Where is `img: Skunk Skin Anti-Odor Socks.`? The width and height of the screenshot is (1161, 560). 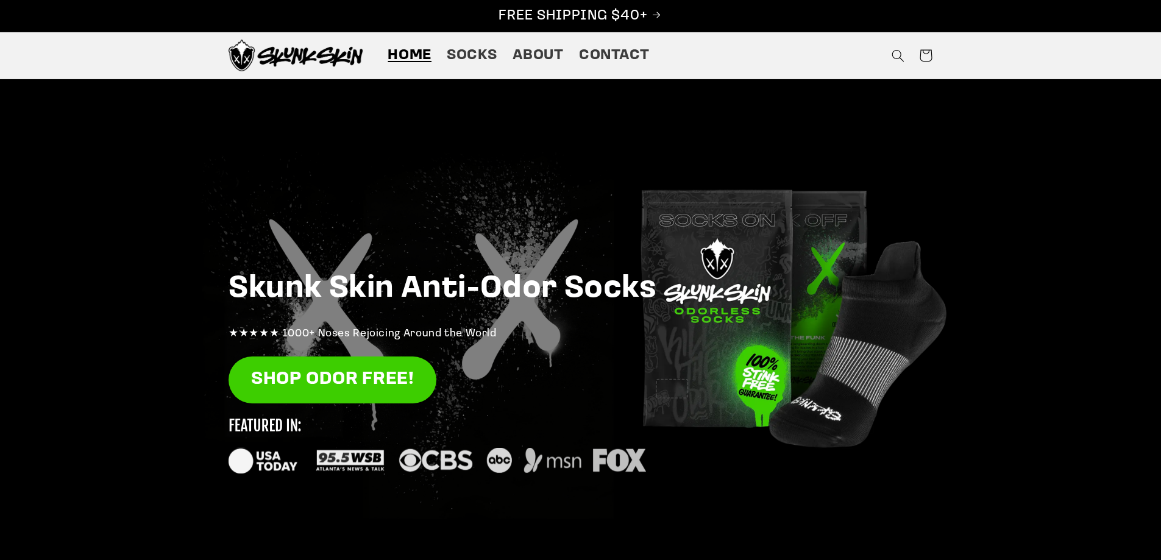 img: Skunk Skin Anti-Odor Socks. is located at coordinates (295, 55).